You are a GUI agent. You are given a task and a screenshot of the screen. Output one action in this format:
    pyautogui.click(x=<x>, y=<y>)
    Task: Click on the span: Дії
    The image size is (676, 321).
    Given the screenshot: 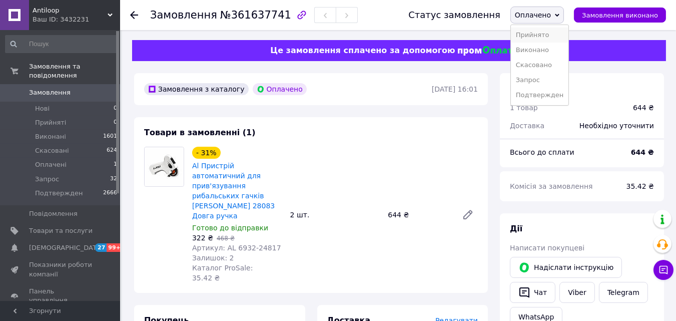 What is the action you would take?
    pyautogui.click(x=516, y=228)
    